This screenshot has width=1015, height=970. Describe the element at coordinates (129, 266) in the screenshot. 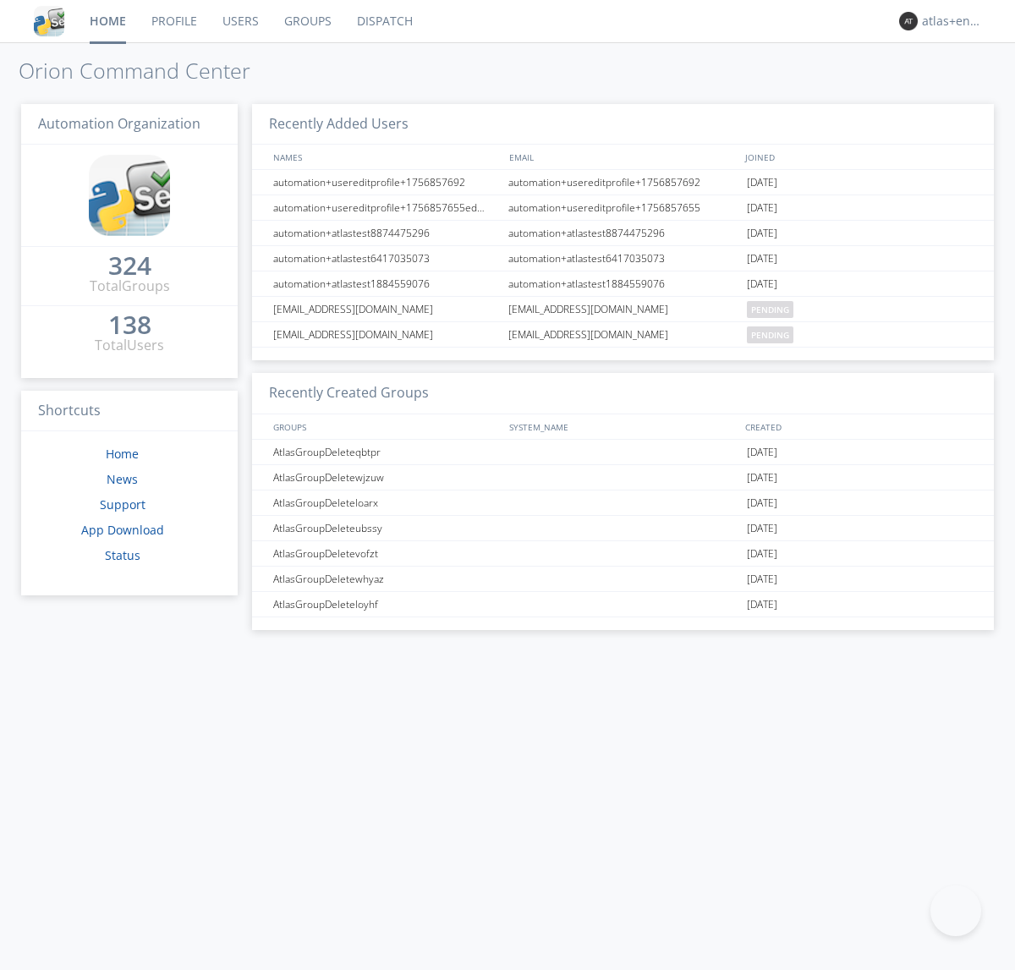

I see `div: 324` at that location.